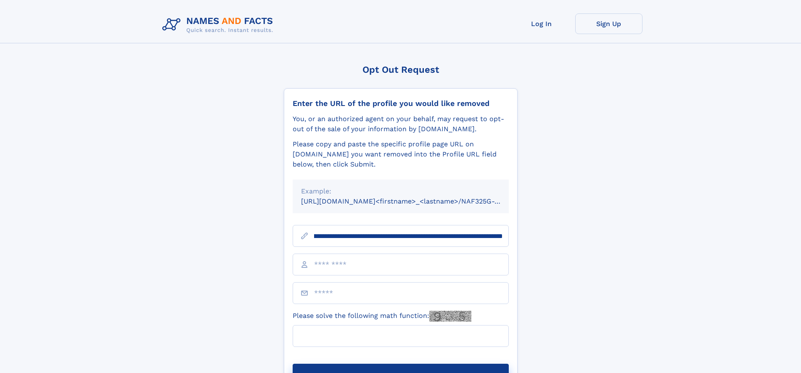  Describe the element at coordinates (401, 191) in the screenshot. I see `div: Example:` at that location.